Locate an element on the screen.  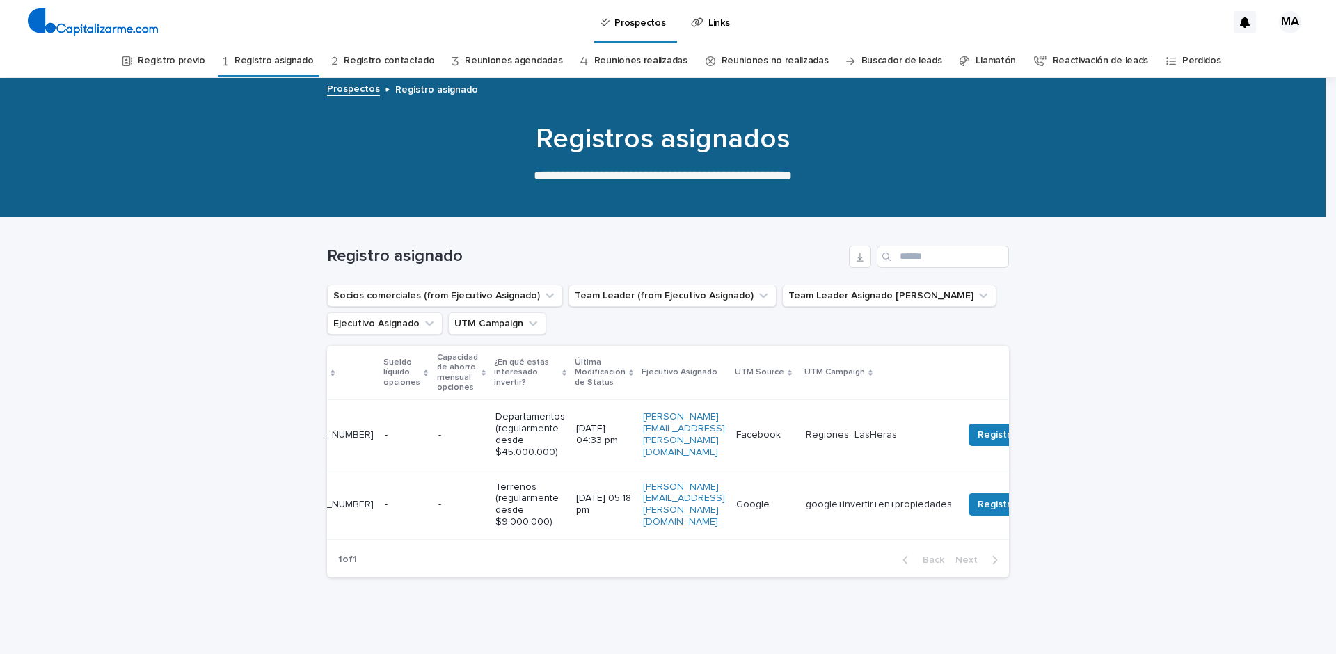
p: ¿En qué estás interesado invertir? is located at coordinates (526, 372).